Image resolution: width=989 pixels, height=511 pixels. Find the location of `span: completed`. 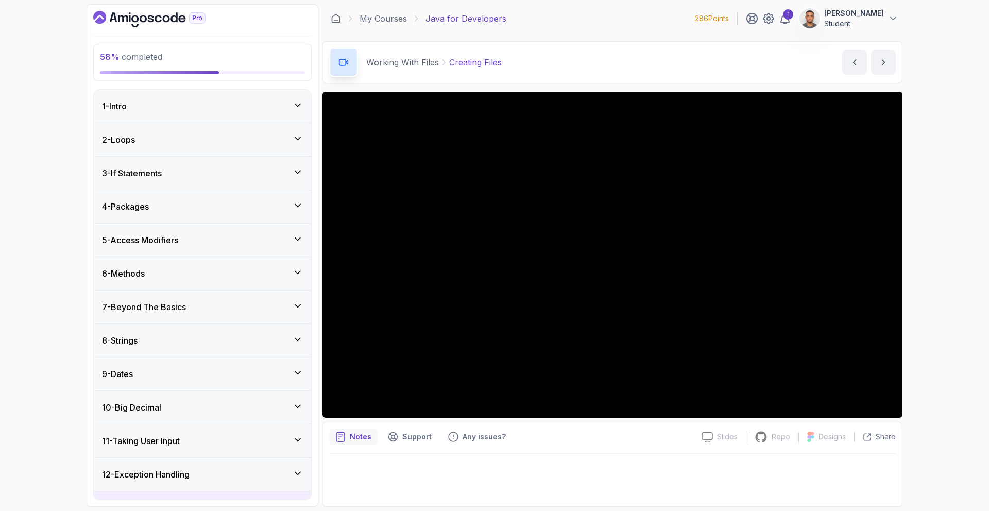

span: completed is located at coordinates (131, 57).